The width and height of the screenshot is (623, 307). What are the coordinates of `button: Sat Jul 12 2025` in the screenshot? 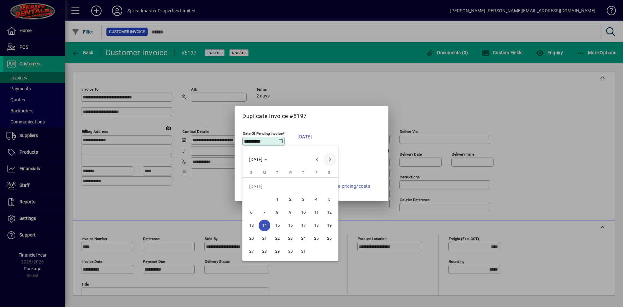 It's located at (329, 212).